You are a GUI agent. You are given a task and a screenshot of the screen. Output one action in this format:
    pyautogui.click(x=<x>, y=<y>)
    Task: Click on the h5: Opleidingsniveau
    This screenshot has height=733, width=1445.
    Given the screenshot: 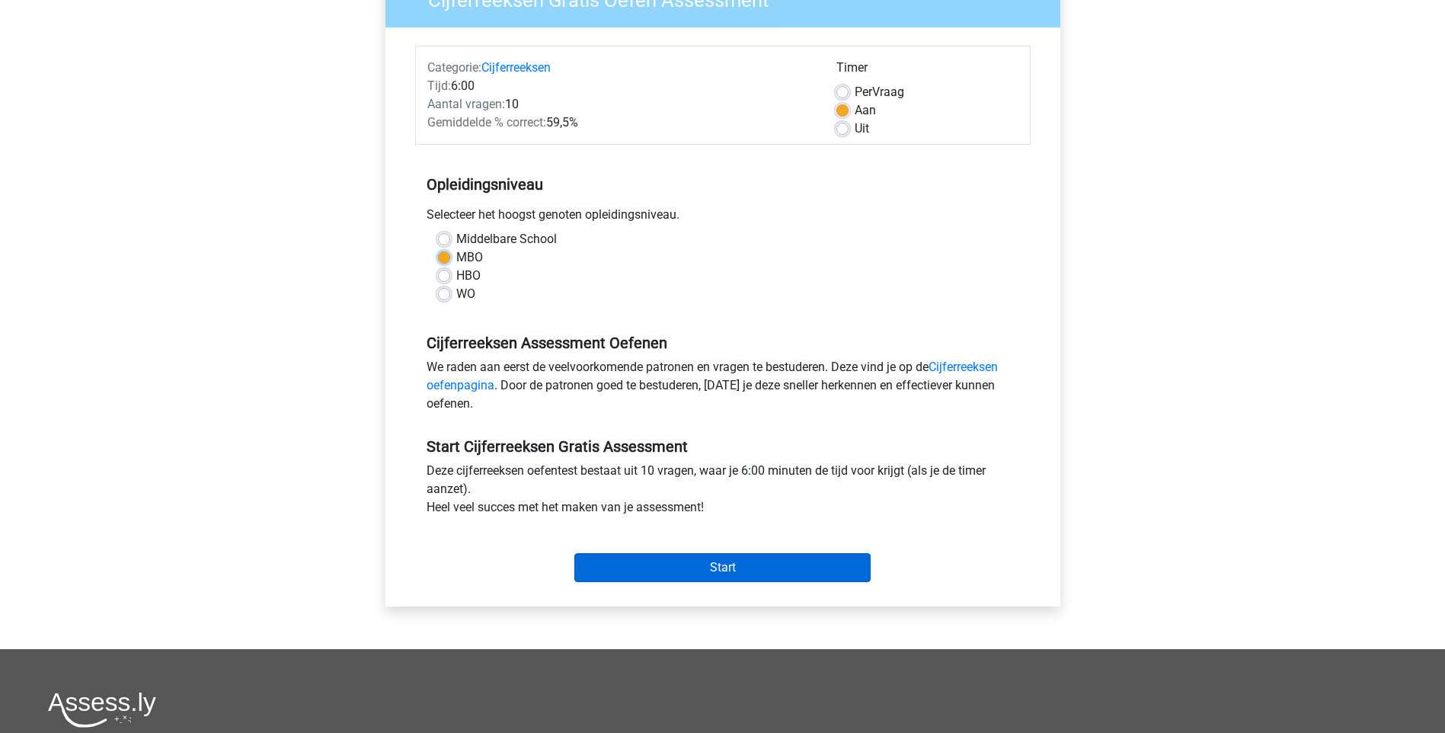 What is the action you would take?
    pyautogui.click(x=723, y=184)
    